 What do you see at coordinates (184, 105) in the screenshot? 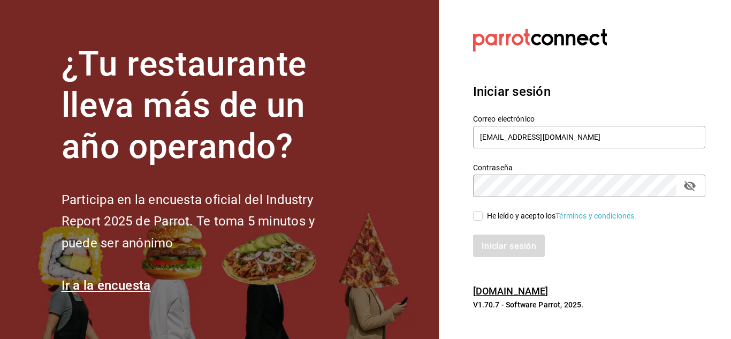
I see `font: ¿Tu restaurante lleva más de un año operando?` at bounding box center [184, 105].